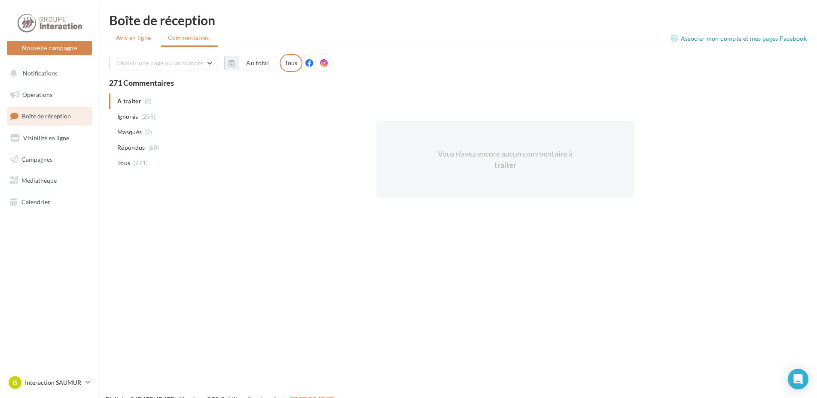 Image resolution: width=817 pixels, height=398 pixels. What do you see at coordinates (49, 383) in the screenshot?
I see `a: IS Interaction SAUMUR` at bounding box center [49, 383].